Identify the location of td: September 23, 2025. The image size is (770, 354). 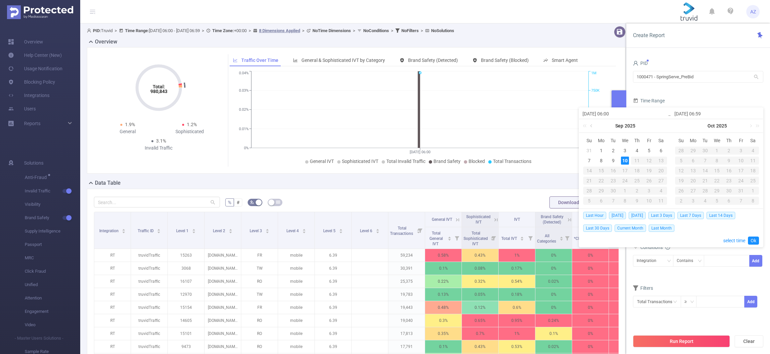
(613, 181).